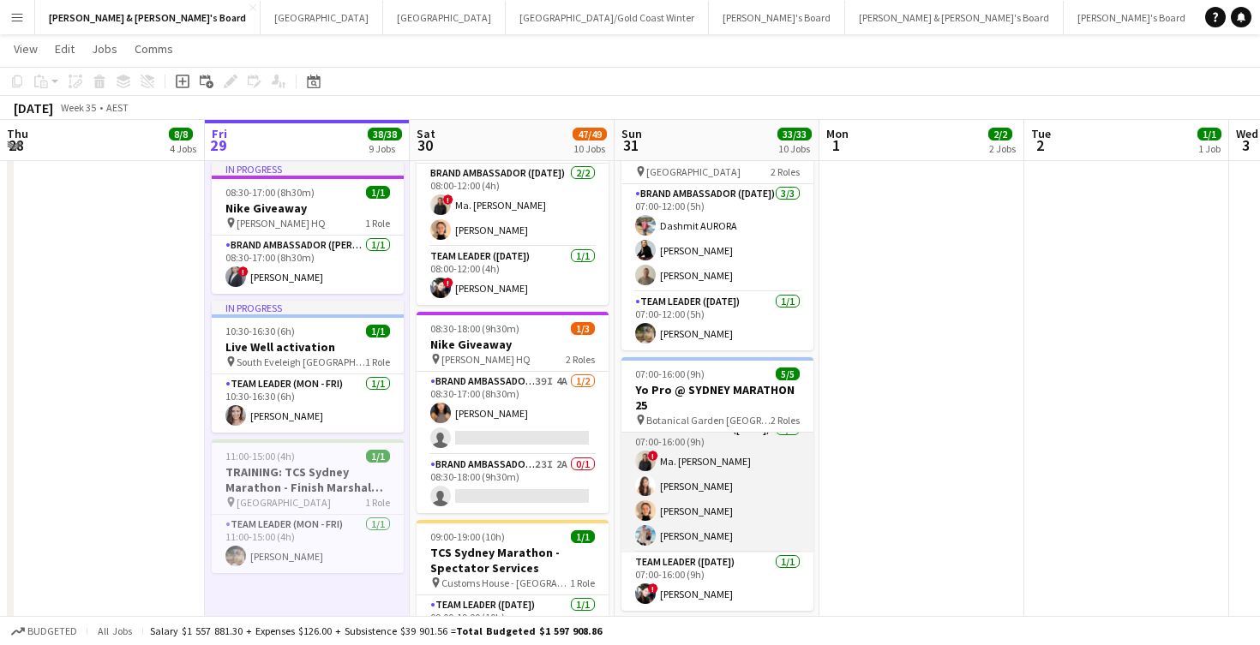 The height and width of the screenshot is (645, 1260). I want to click on span: Sat, so click(426, 134).